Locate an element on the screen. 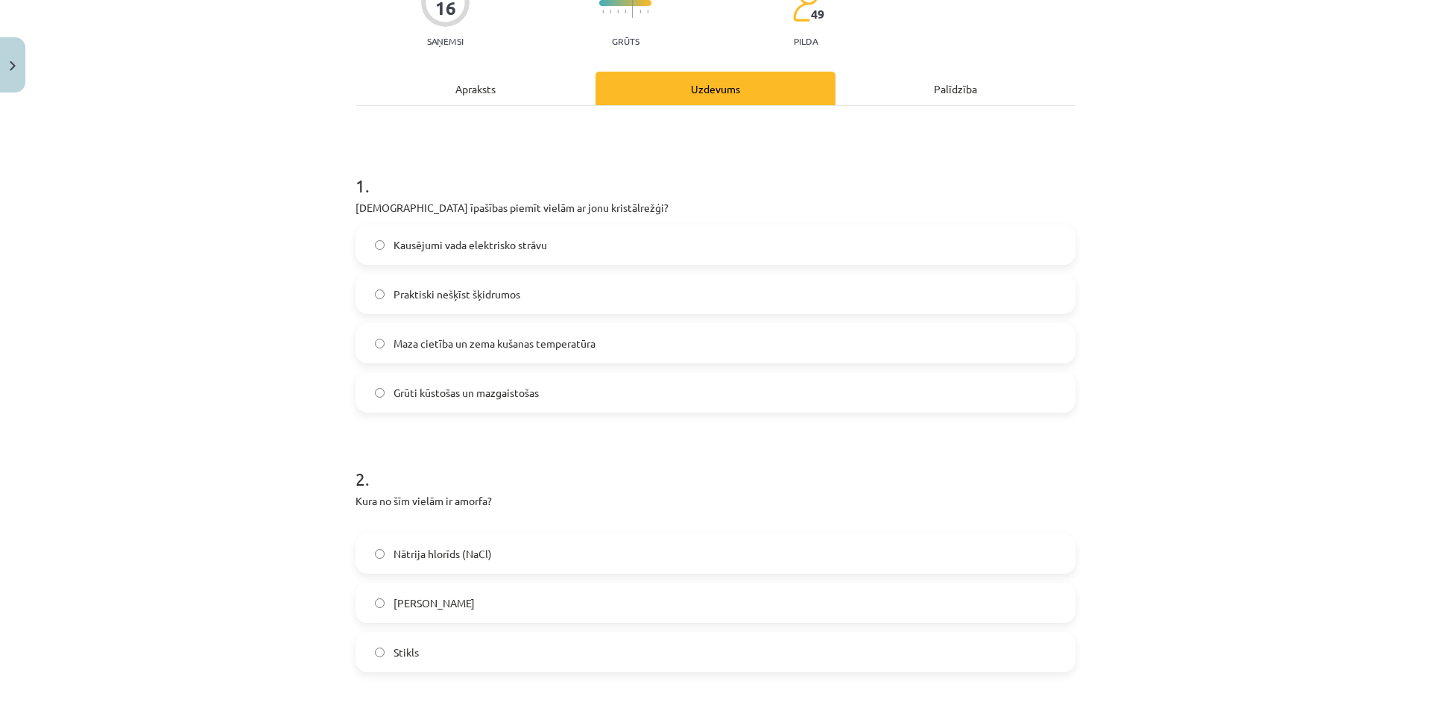  h1: 1 . is located at coordinates (716, 172).